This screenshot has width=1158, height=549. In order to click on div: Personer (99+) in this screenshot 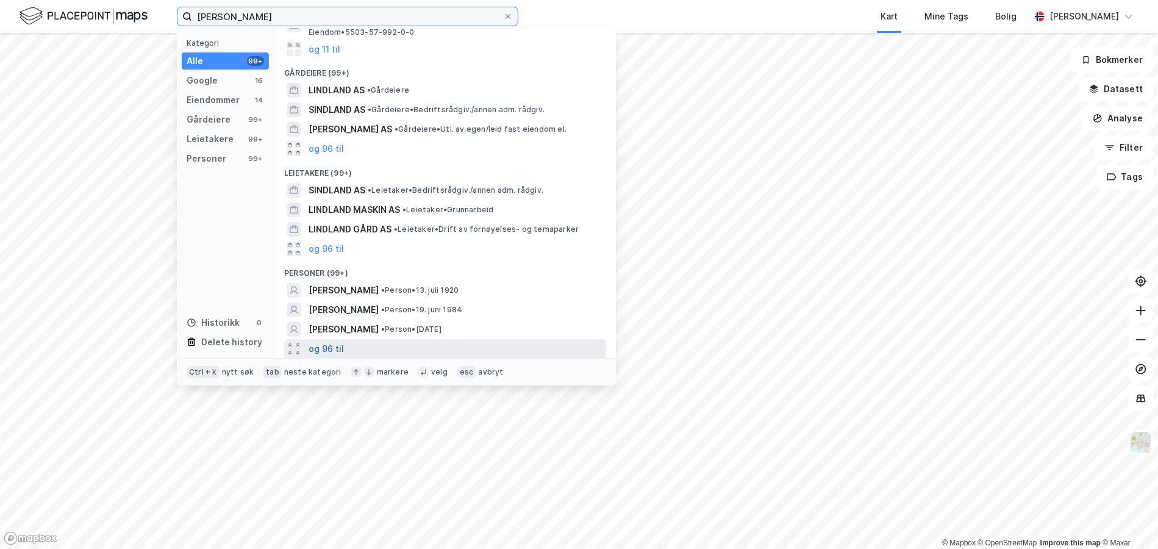, I will do `click(445, 270)`.